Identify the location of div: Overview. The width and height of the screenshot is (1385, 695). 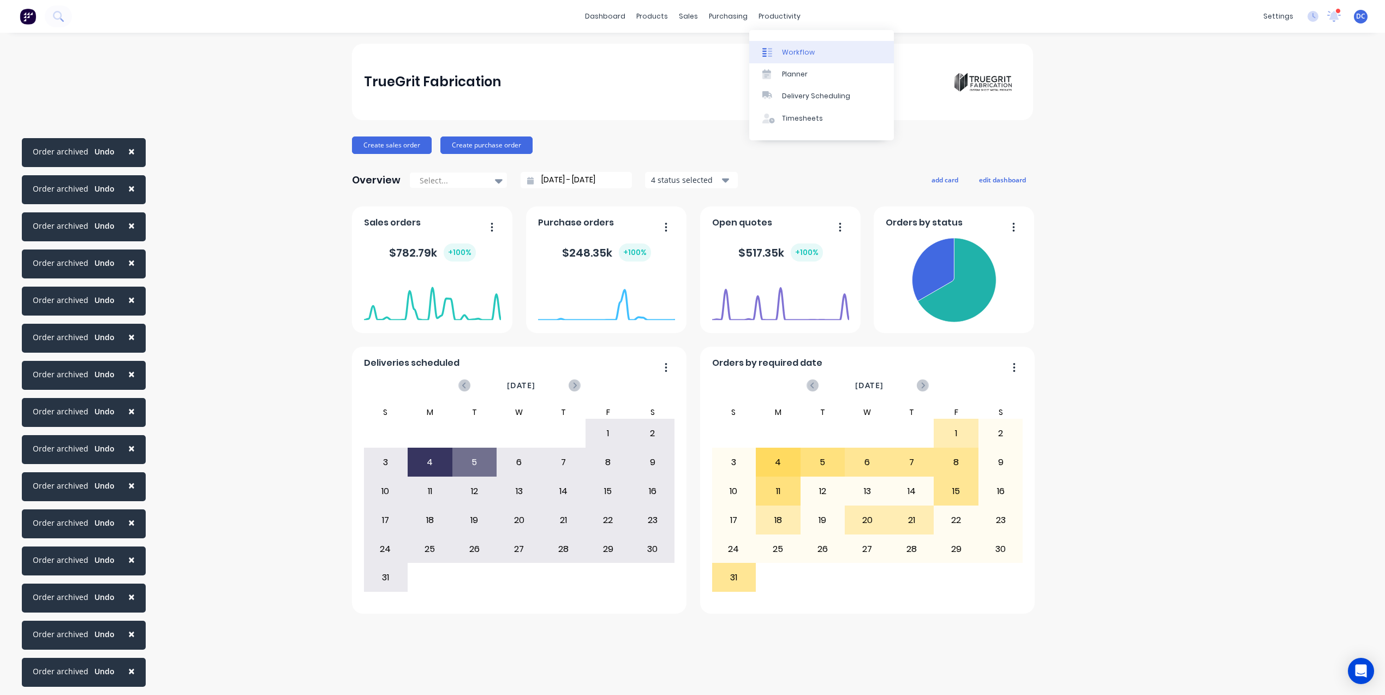
(376, 180).